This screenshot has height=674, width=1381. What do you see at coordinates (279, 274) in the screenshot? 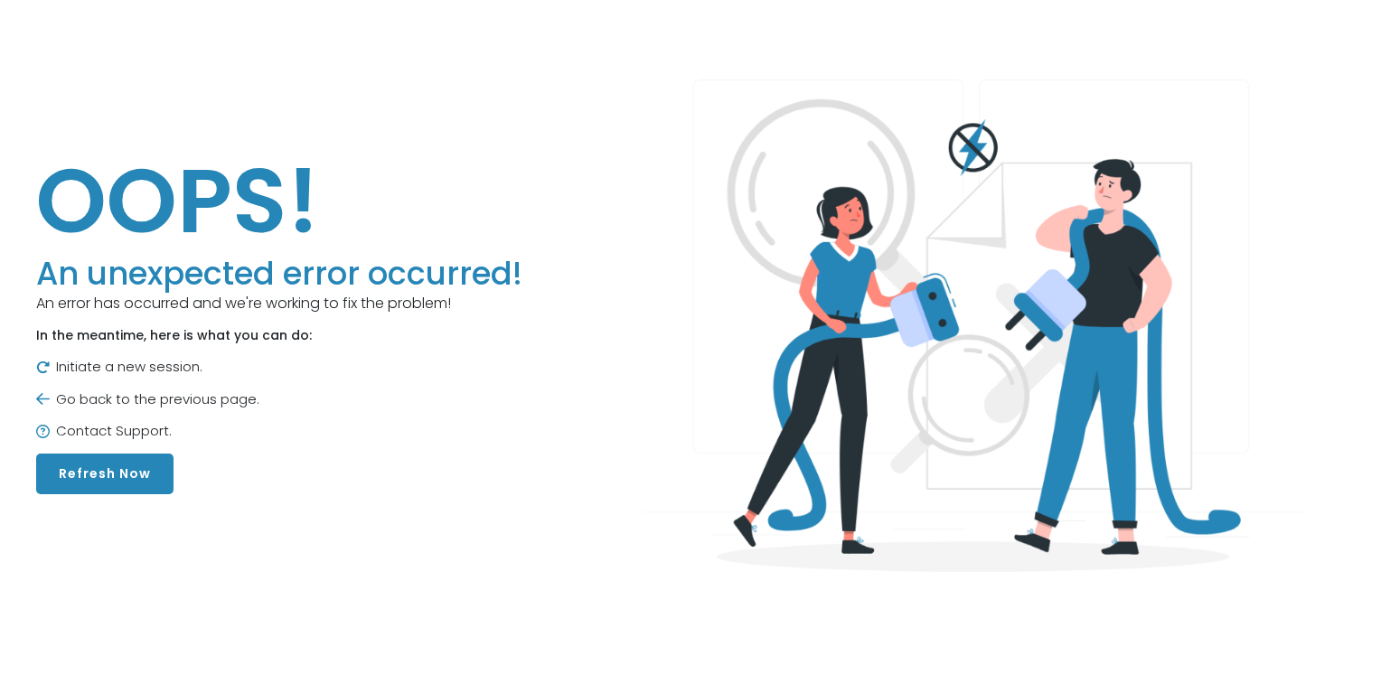
I see `h3: An unexpected error occurred!` at bounding box center [279, 274].